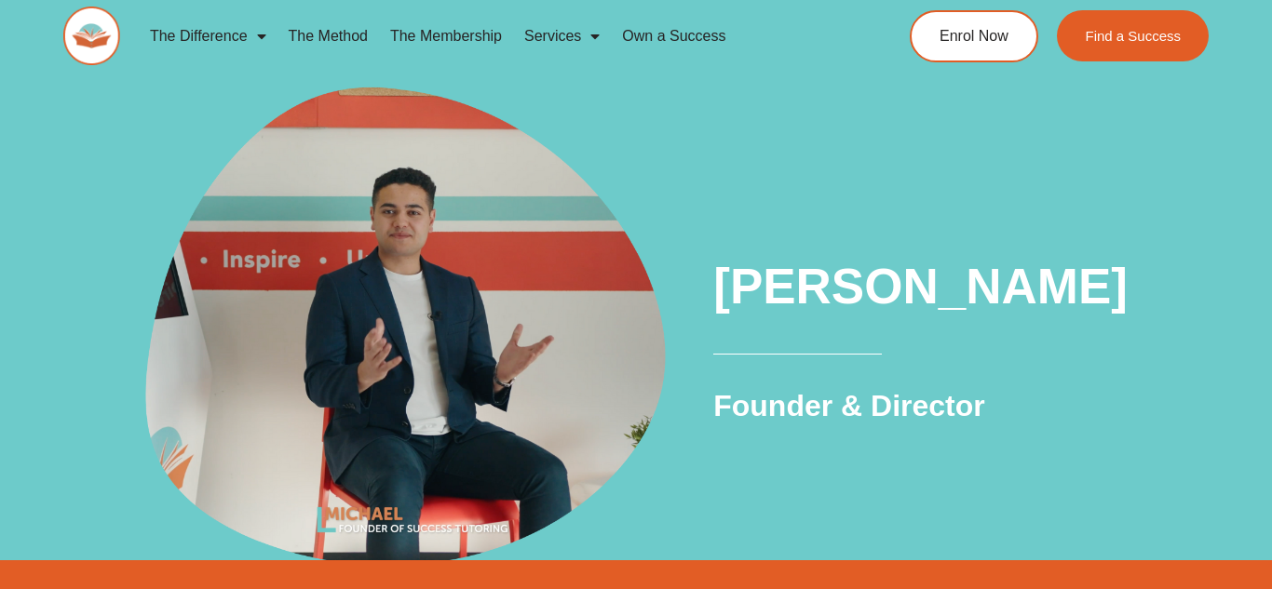 Image resolution: width=1272 pixels, height=589 pixels. I want to click on h2: Founder & Director, so click(935, 407).